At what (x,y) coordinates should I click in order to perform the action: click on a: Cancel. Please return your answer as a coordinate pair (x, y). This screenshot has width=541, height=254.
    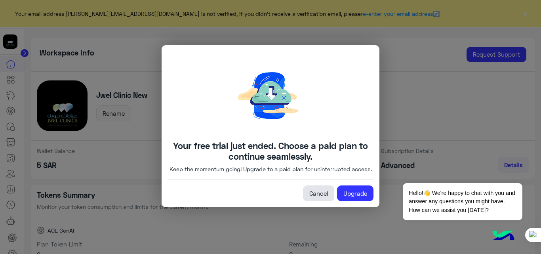
    Looking at the image, I should click on (318, 193).